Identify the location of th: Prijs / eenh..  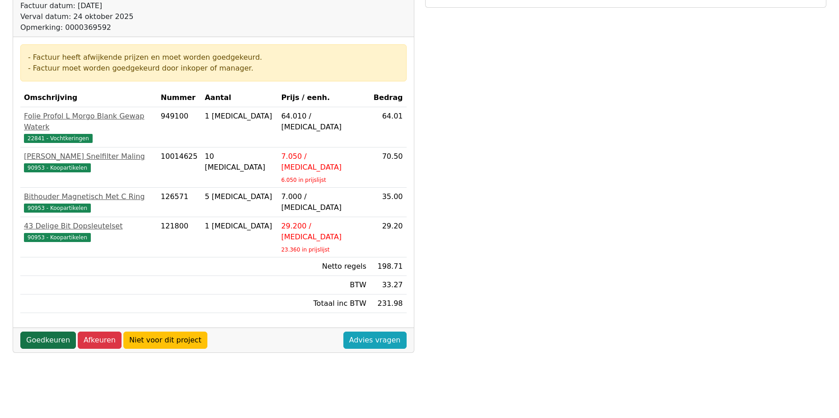
(324, 98).